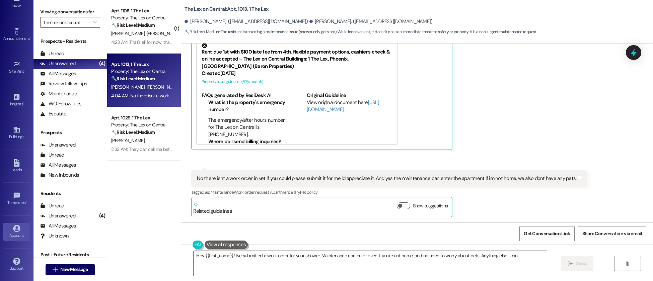 The height and width of the screenshot is (281, 653). Describe the element at coordinates (70, 12) in the screenshot. I see `label: Viewing conversations for` at that location.